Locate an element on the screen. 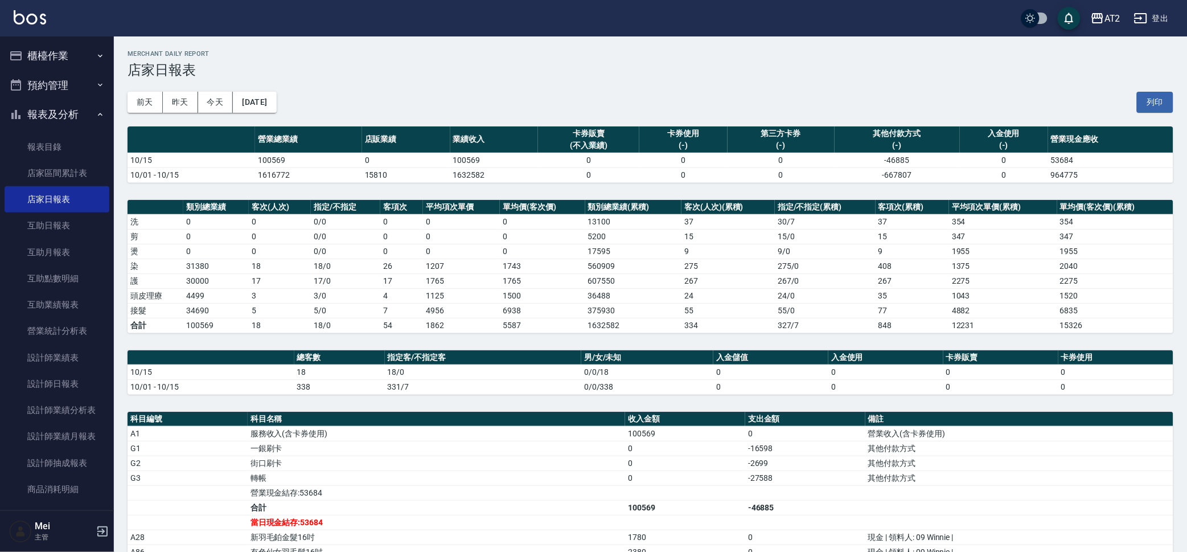  td: 營業現金結存:53684 is located at coordinates (437, 492).